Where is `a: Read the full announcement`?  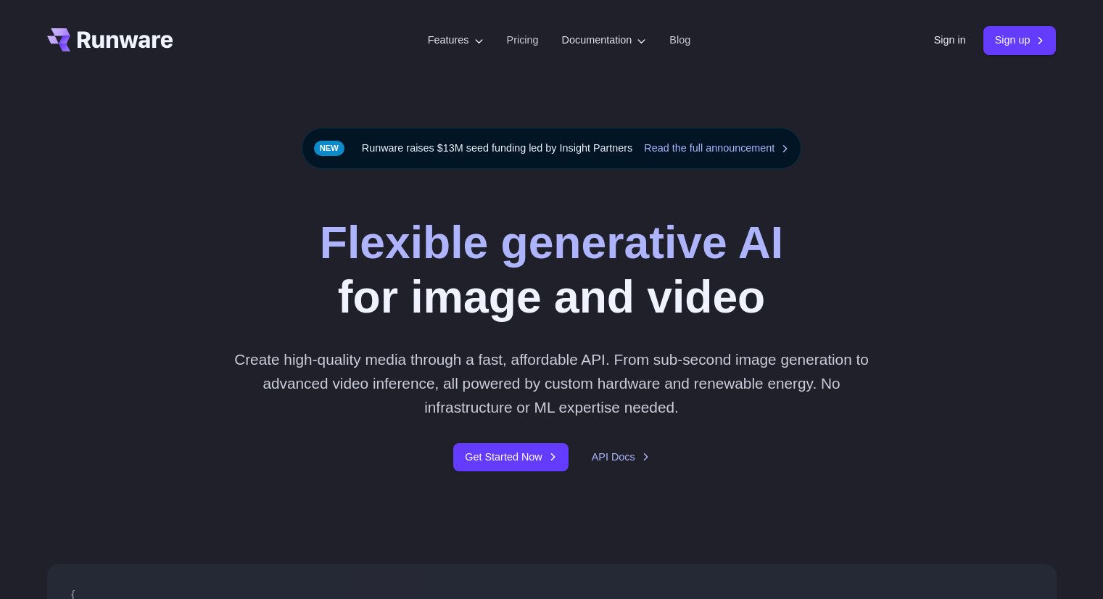 a: Read the full announcement is located at coordinates (716, 148).